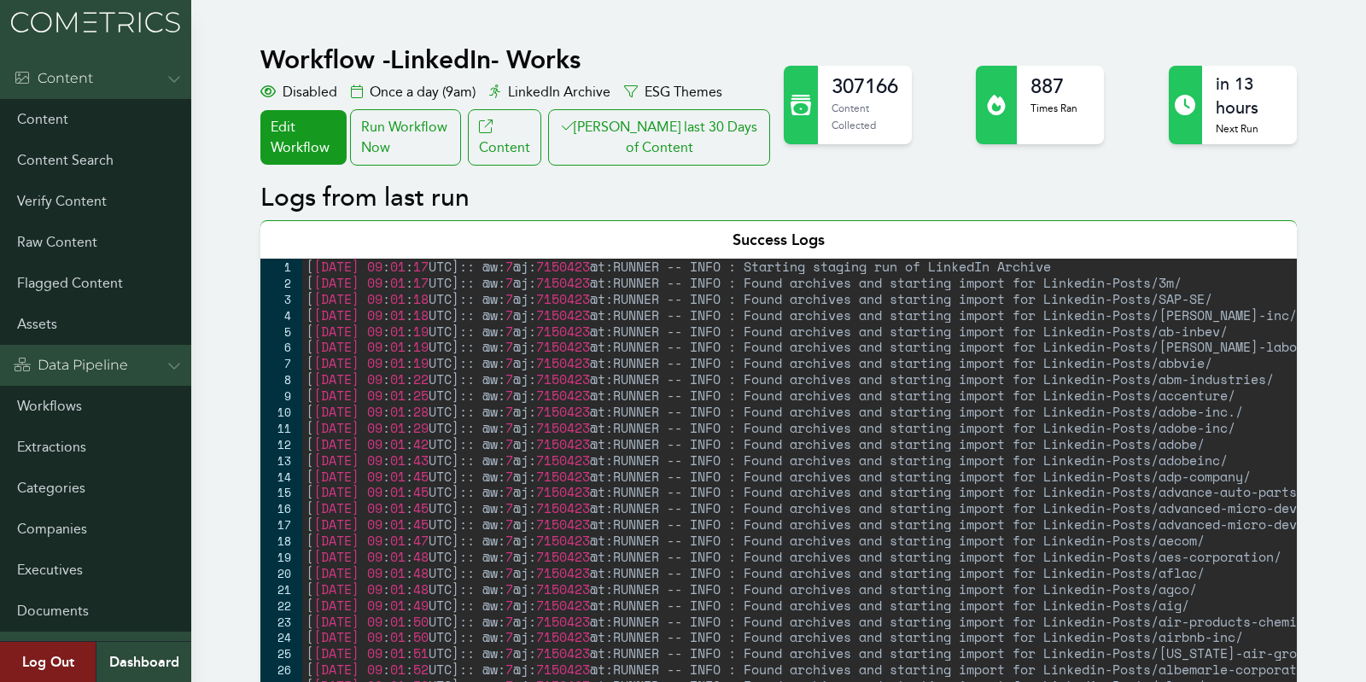 Image resolution: width=1366 pixels, height=682 pixels. Describe the element at coordinates (865, 86) in the screenshot. I see `h2: 307166` at that location.